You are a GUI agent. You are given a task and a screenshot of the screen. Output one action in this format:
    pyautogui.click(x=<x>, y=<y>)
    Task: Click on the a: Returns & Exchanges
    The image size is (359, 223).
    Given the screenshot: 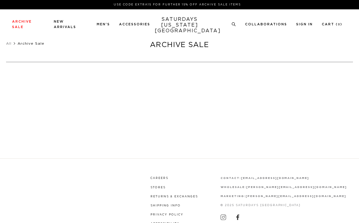 What is the action you would take?
    pyautogui.click(x=174, y=197)
    